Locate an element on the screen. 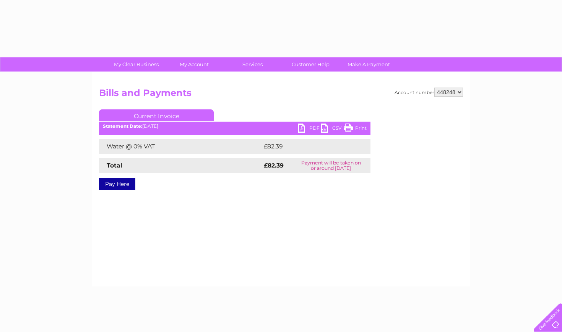  a: Current Invoice is located at coordinates (156, 115).